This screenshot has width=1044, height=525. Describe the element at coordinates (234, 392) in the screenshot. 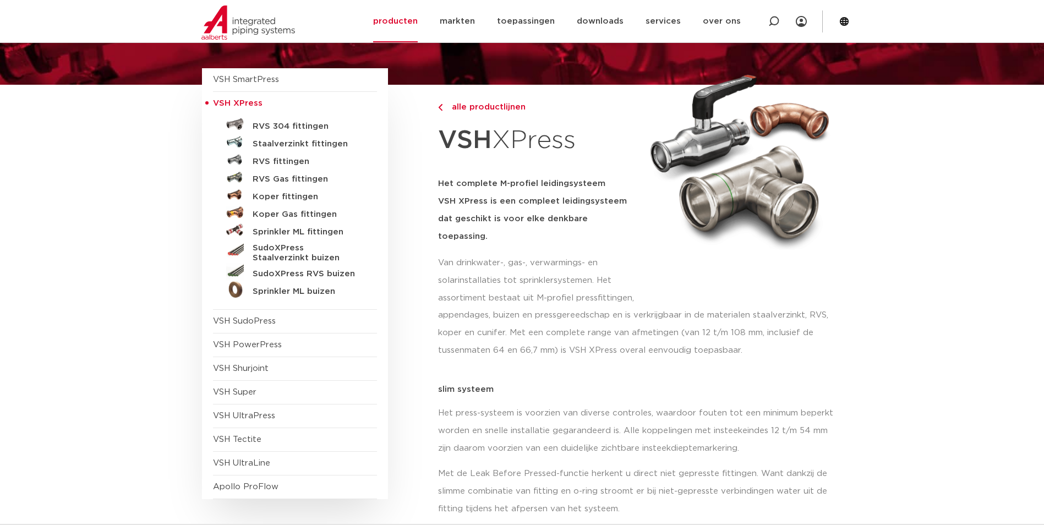

I see `a: VSH Super` at that location.